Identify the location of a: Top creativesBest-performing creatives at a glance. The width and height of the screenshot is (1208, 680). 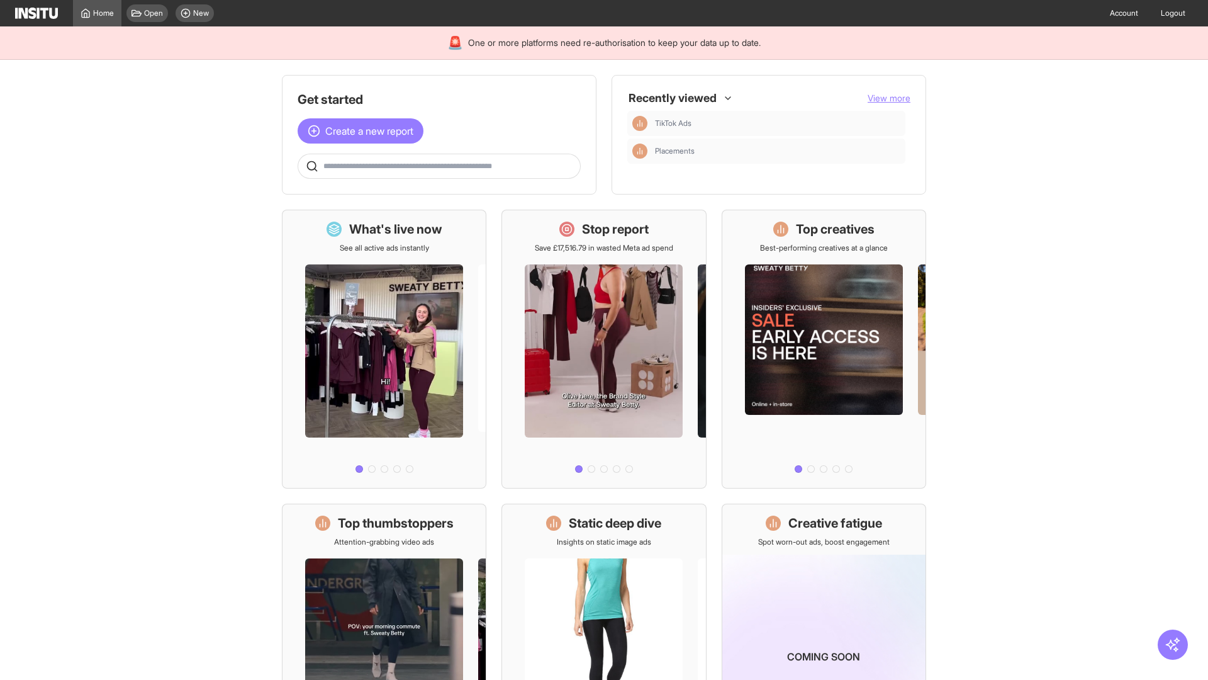
(824, 349).